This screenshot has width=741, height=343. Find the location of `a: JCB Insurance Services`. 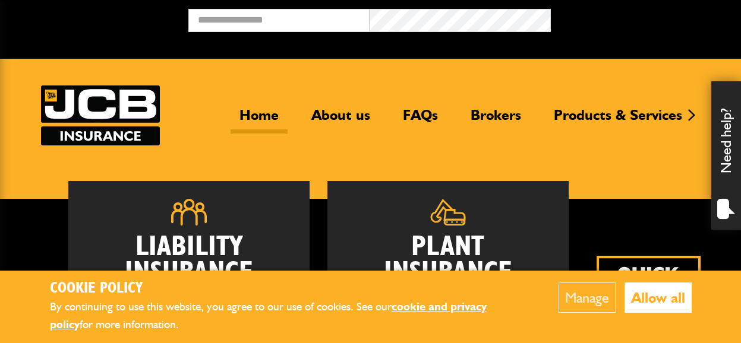

a: JCB Insurance Services is located at coordinates (100, 115).